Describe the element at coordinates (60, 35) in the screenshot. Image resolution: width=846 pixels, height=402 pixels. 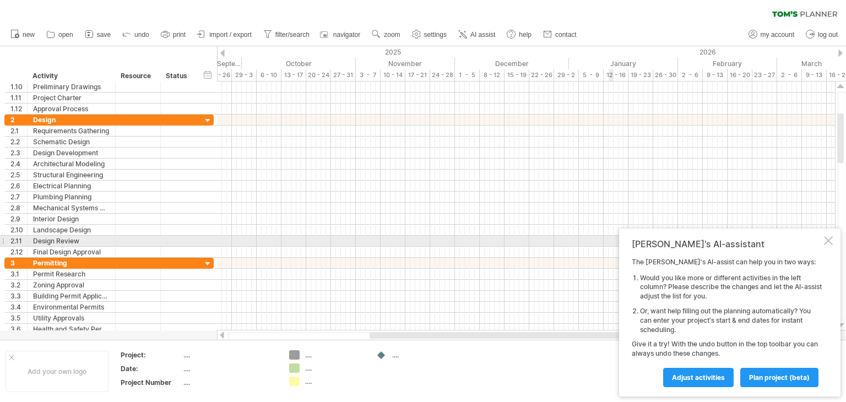
I see `a: open` at that location.